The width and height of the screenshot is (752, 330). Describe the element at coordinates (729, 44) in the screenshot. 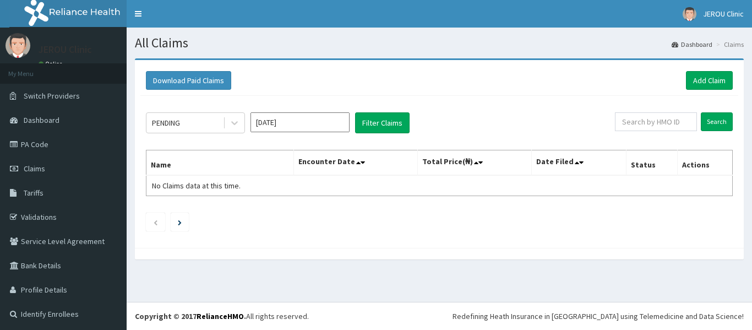

I see `li: Claims` at that location.